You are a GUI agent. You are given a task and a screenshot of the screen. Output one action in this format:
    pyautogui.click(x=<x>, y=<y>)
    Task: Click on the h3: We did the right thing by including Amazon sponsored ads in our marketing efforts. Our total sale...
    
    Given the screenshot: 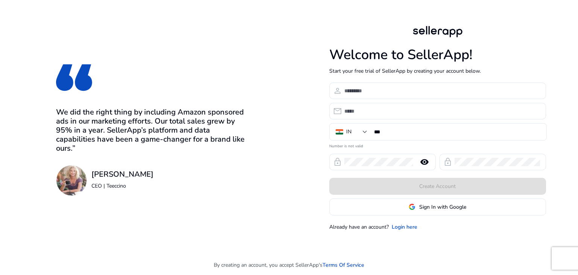 What is the action you would take?
    pyautogui.click(x=152, y=130)
    